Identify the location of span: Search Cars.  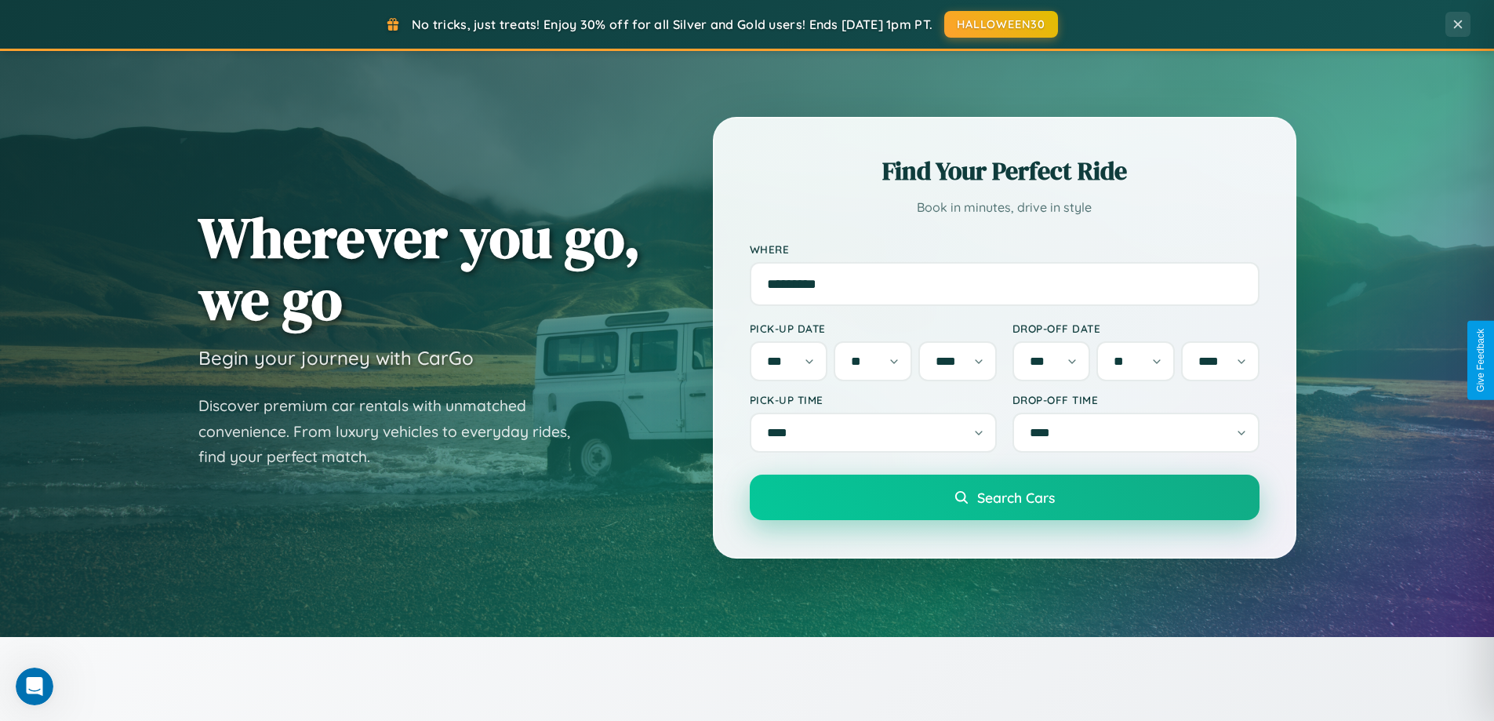
(1016, 497).